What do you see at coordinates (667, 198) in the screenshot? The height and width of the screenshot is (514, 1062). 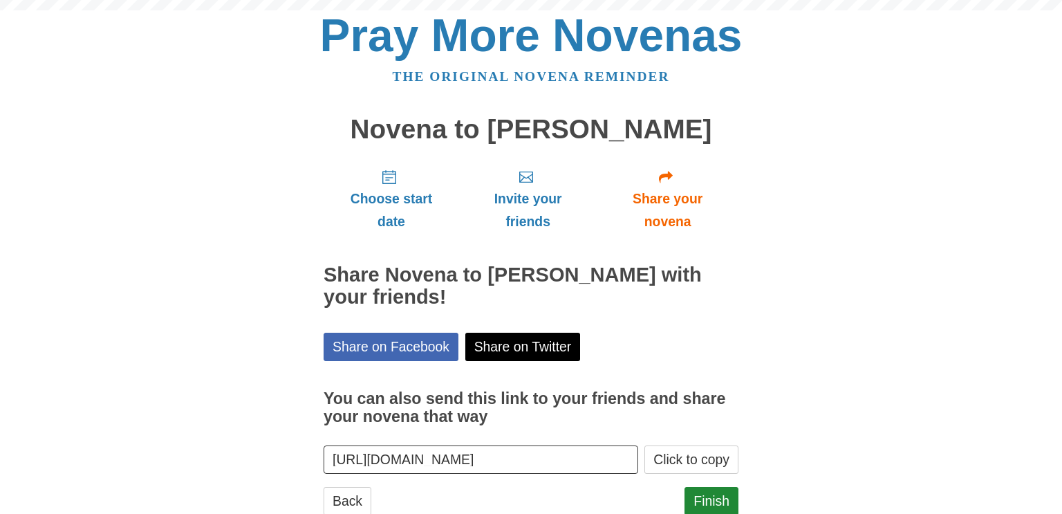 I see `a: Share your novena` at bounding box center [667, 198].